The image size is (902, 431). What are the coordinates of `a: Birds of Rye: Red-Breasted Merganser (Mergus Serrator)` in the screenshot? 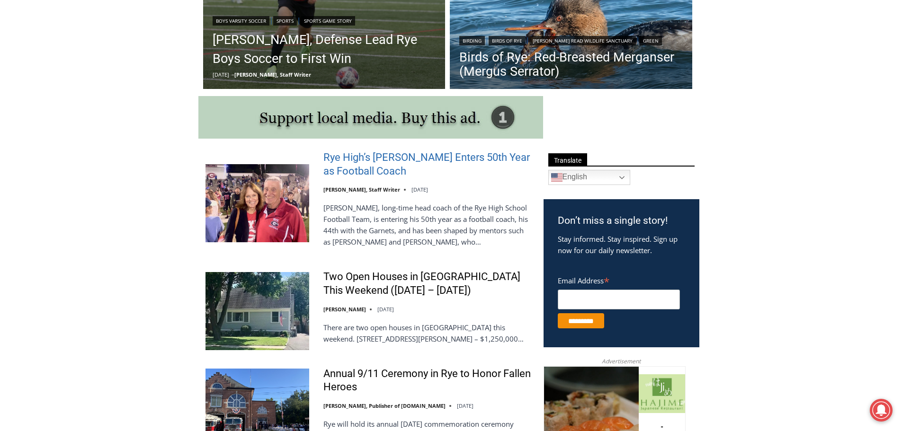 It's located at (571, 64).